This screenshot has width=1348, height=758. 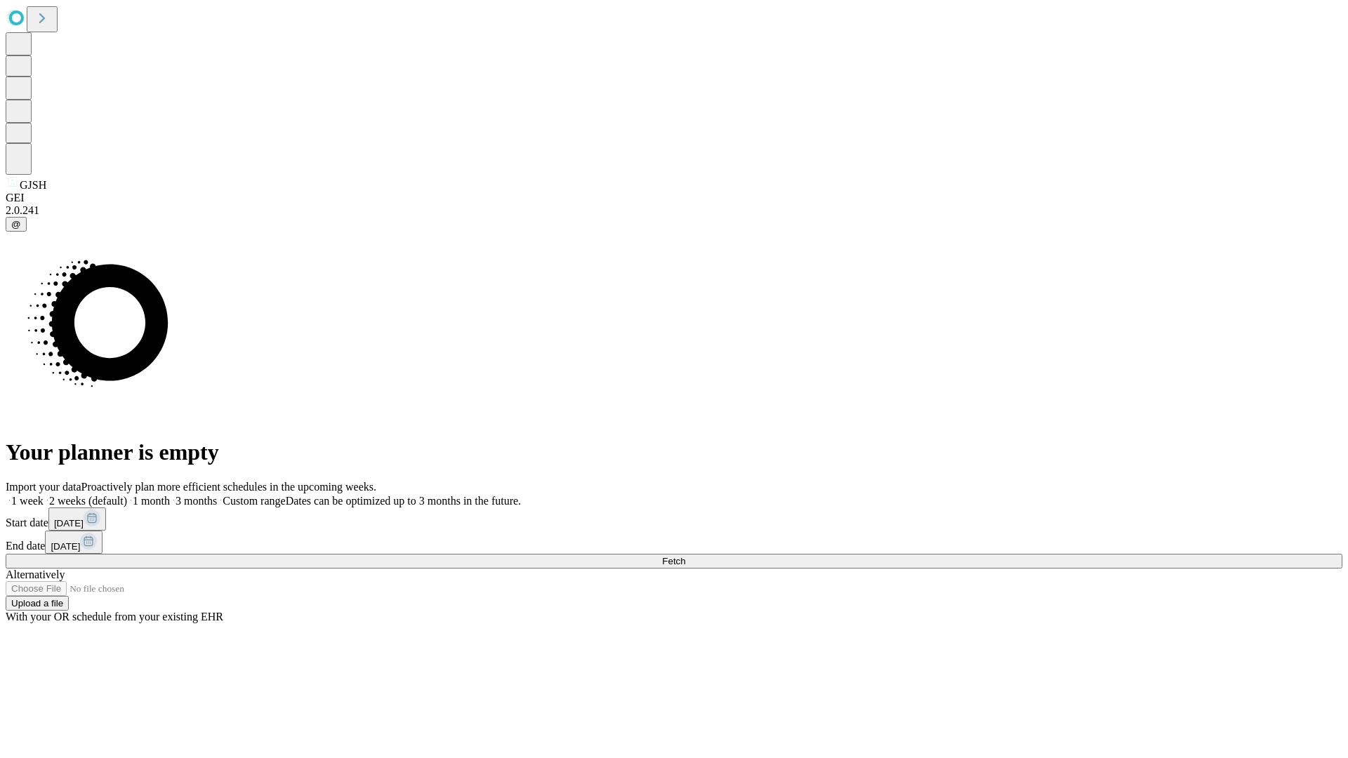 I want to click on span: Dates can be optimized up to 3 months in the future., so click(x=403, y=501).